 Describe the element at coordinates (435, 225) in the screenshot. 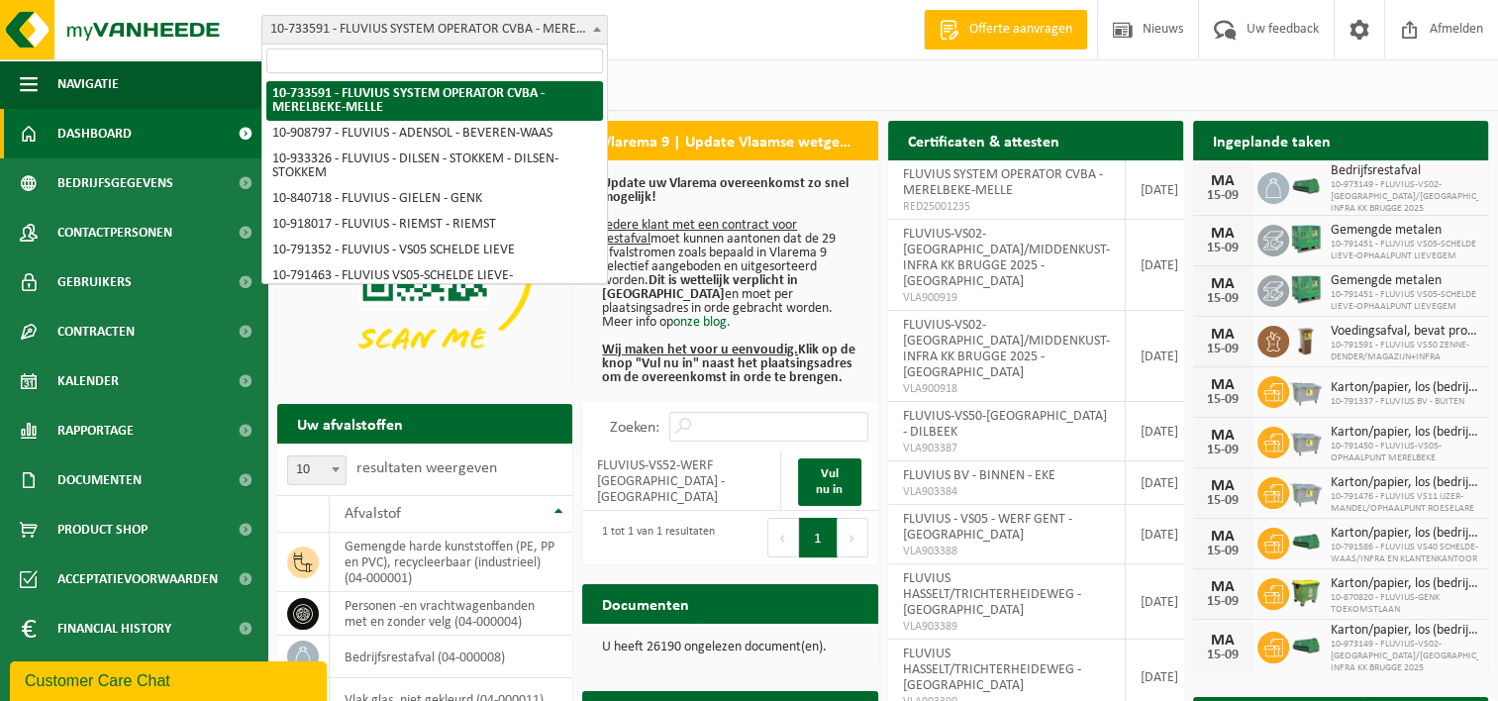

I see `li: 10-918017 - FLUVIUS - RIEMST - RIEMST` at that location.